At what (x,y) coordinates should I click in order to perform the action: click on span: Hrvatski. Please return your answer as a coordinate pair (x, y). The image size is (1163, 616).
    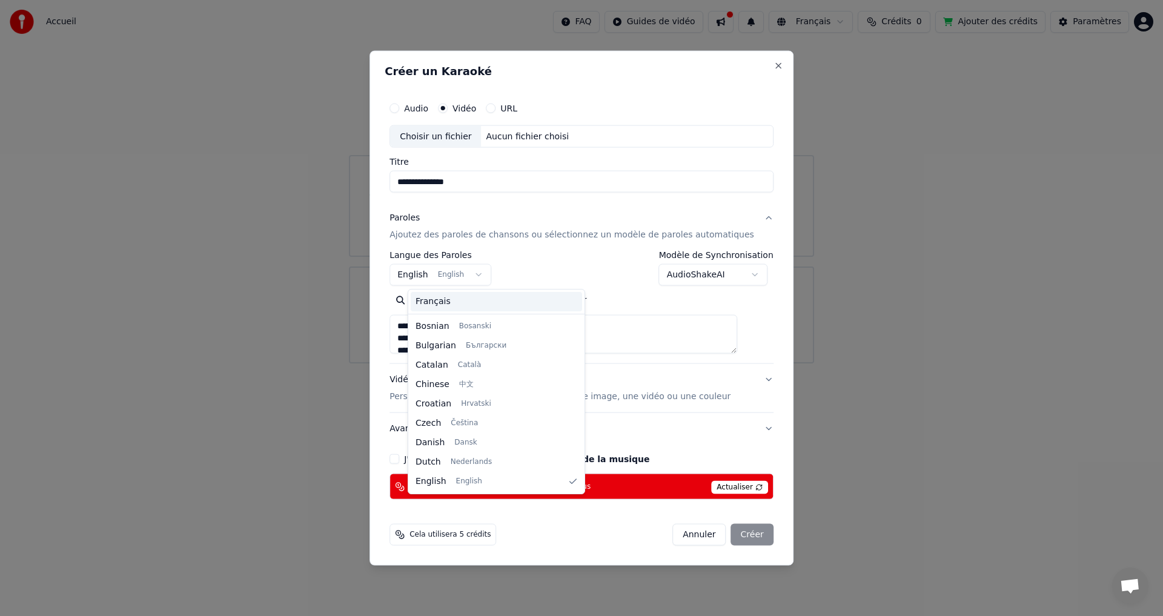
    Looking at the image, I should click on (476, 404).